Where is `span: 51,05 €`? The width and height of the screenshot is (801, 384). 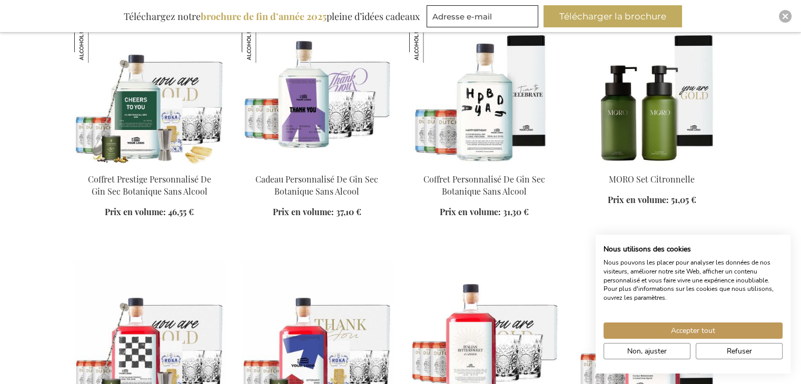
span: 51,05 € is located at coordinates (683, 200).